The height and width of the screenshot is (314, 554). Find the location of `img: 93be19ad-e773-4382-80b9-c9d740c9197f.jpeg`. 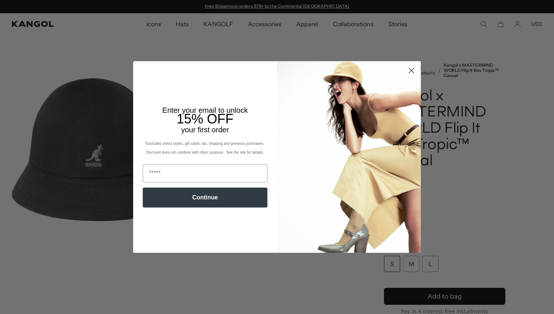

img: 93be19ad-e773-4382-80b9-c9d740c9197f.jpeg is located at coordinates (349, 157).